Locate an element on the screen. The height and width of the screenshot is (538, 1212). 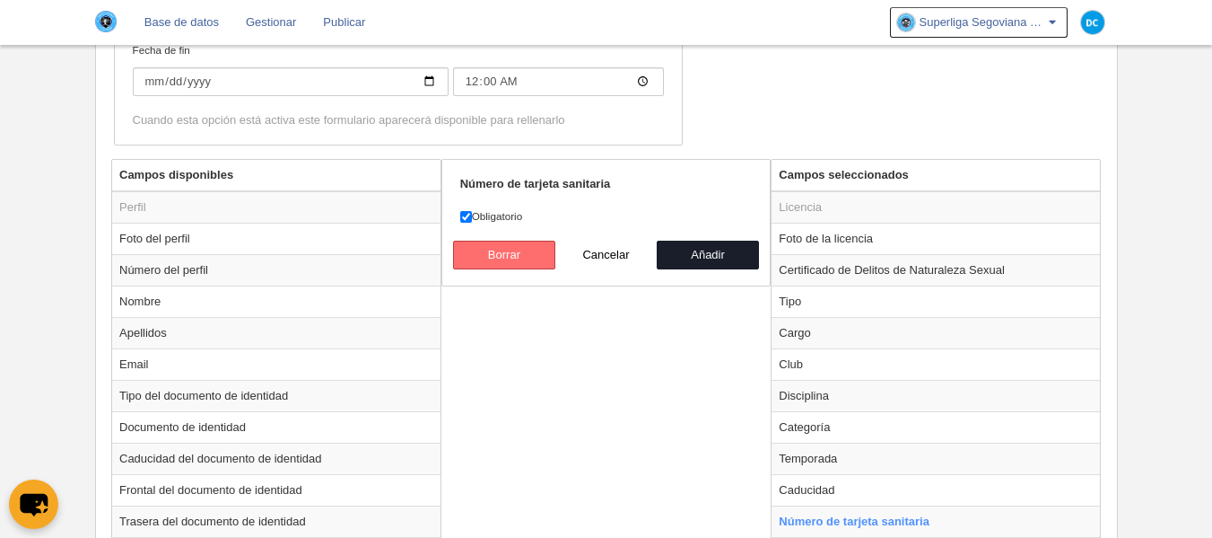
label: Fecha de fin is located at coordinates (398, 69).